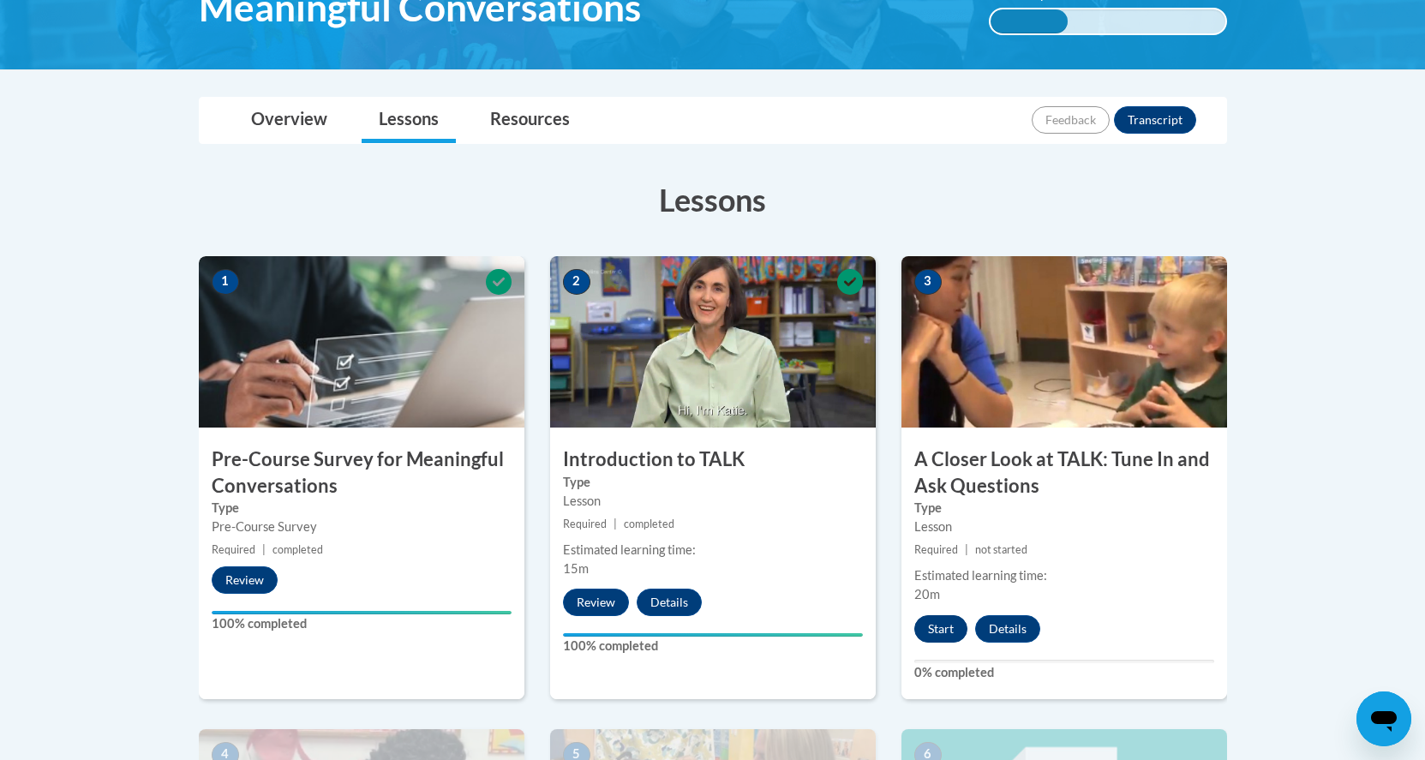 This screenshot has width=1425, height=760. What do you see at coordinates (1064, 473) in the screenshot?
I see `h3: A Closer Look at TALK: Tune In and Ask Questions` at bounding box center [1064, 473].